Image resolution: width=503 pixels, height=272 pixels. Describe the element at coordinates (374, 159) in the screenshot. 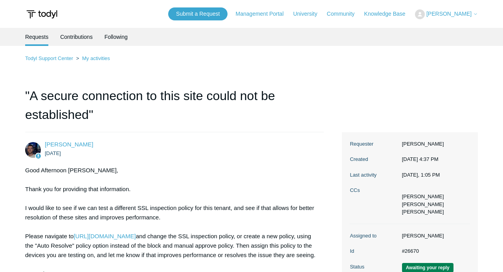

I see `dt: Created` at that location.